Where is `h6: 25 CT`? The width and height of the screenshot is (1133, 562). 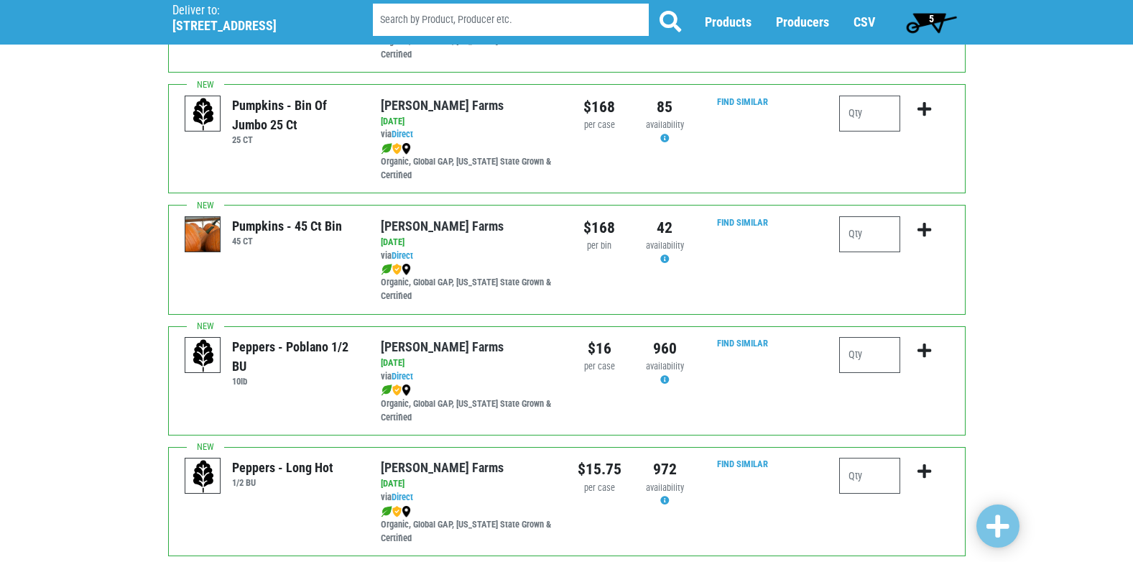
h6: 25 CT is located at coordinates (295, 139).